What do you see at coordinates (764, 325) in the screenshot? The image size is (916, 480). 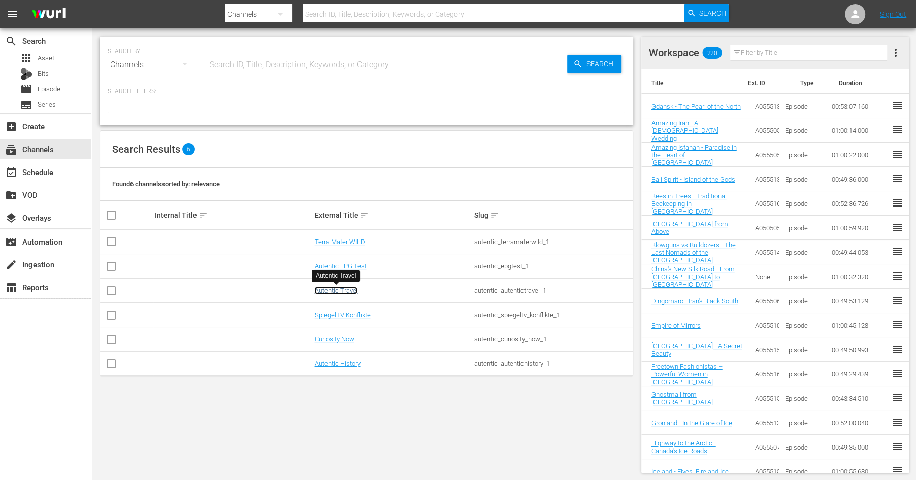 I see `td: A05551037` at bounding box center [764, 325].